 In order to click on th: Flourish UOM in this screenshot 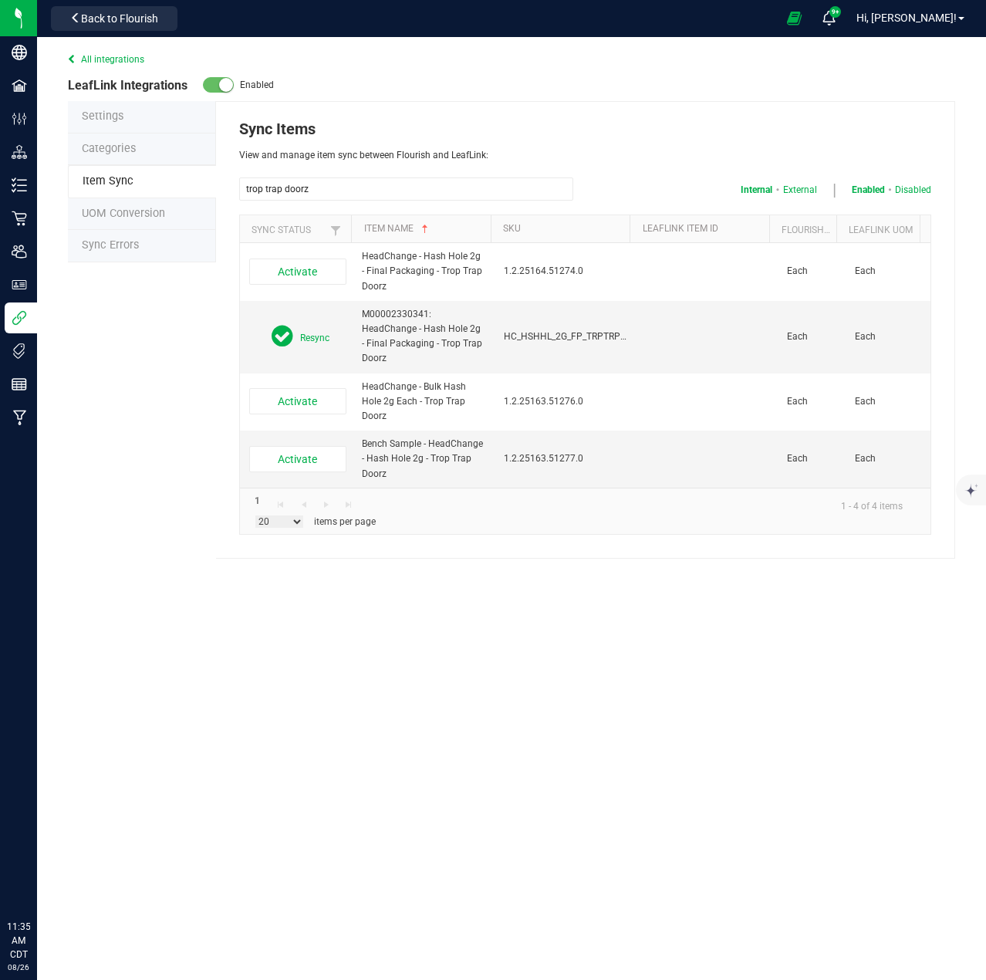, I will do `click(802, 229)`.